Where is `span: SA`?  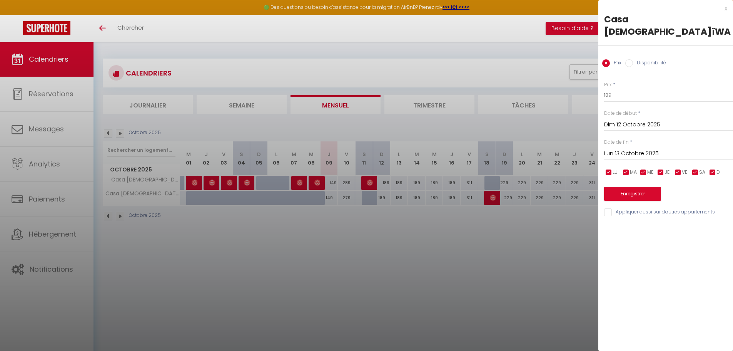 span: SA is located at coordinates (702, 172).